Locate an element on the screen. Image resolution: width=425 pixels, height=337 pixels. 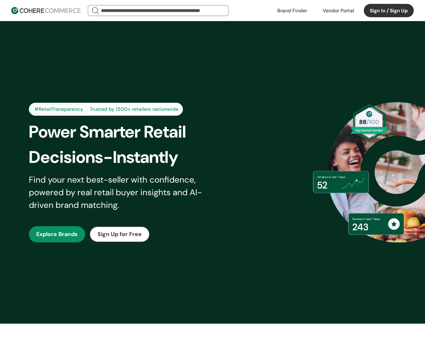
div: Trusted by 1500+ retailers nationwide is located at coordinates (134, 109).